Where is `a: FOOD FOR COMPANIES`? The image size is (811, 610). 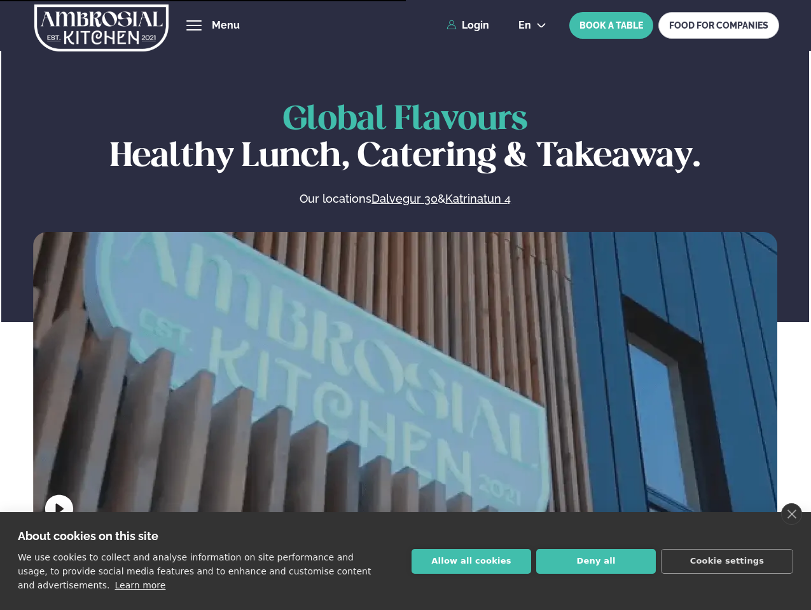
a: FOOD FOR COMPANIES is located at coordinates (718, 25).